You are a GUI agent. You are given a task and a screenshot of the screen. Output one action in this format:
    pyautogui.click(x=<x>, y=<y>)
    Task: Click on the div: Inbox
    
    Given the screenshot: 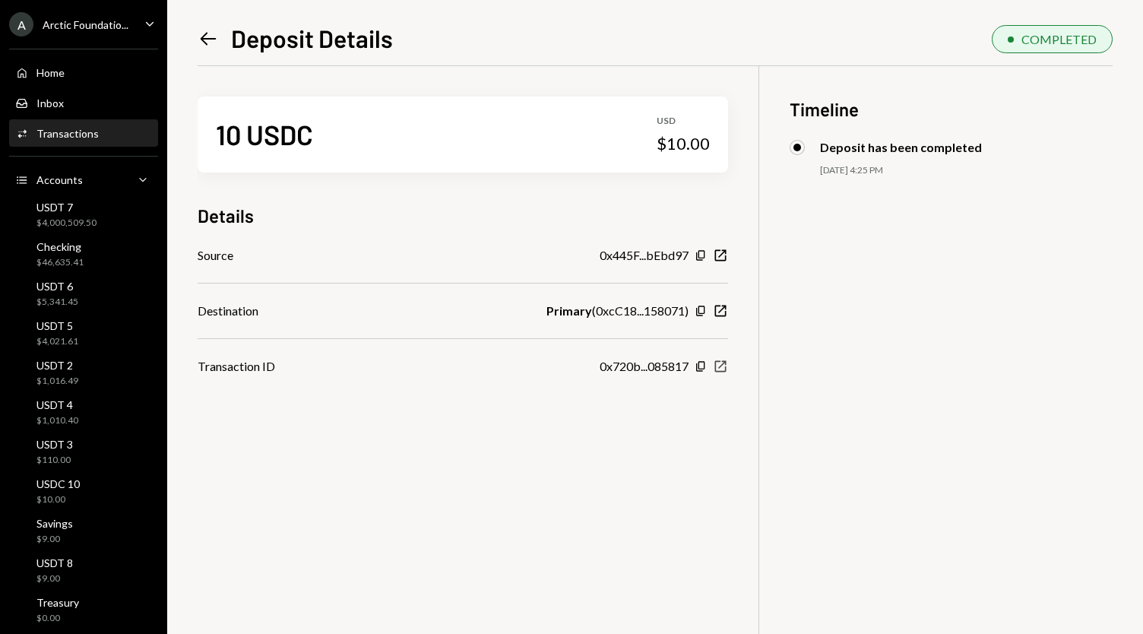 What is the action you would take?
    pyautogui.click(x=50, y=103)
    